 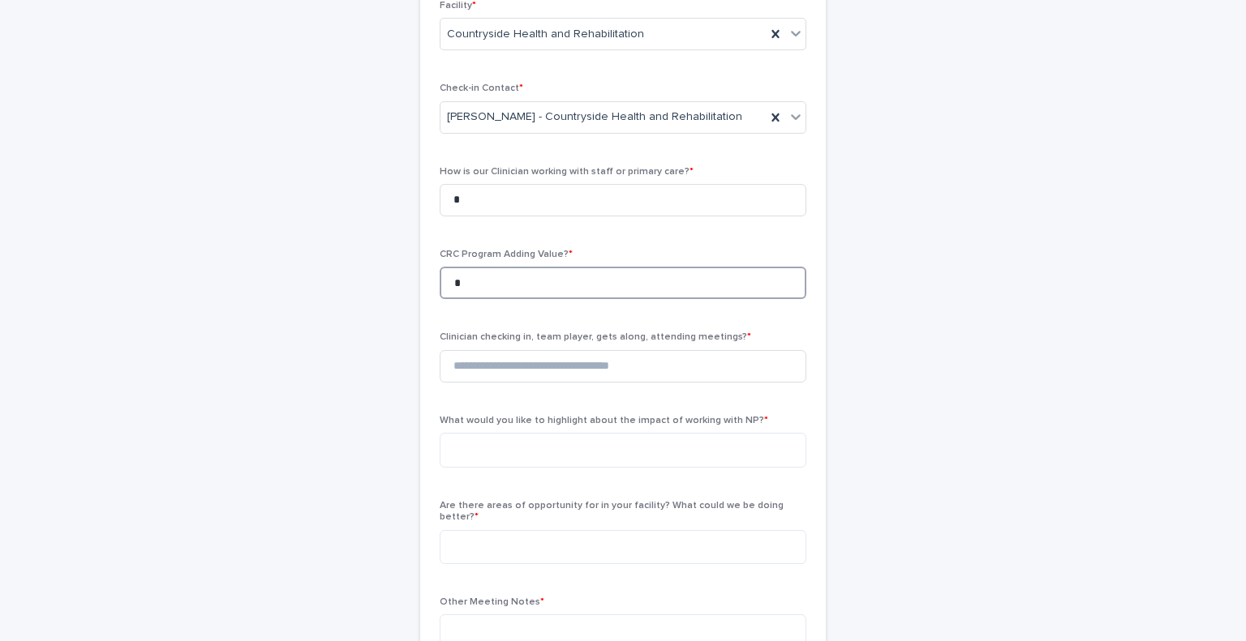 What do you see at coordinates (545, 34) in the screenshot?
I see `span: Countryside Health and Rehabilitation` at bounding box center [545, 34].